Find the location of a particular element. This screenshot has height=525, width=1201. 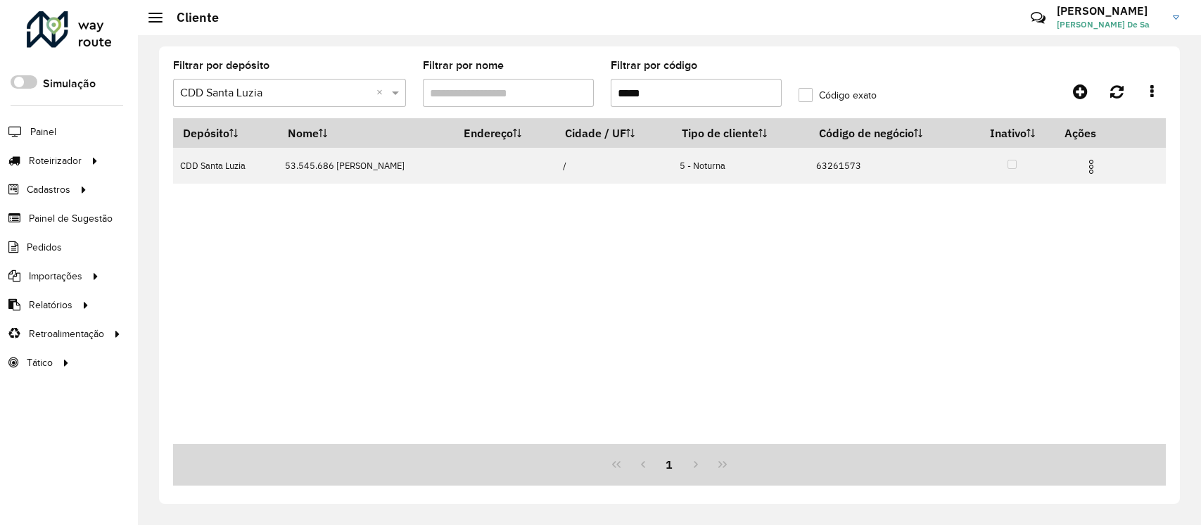

th: Código de negócio is located at coordinates (889, 133).